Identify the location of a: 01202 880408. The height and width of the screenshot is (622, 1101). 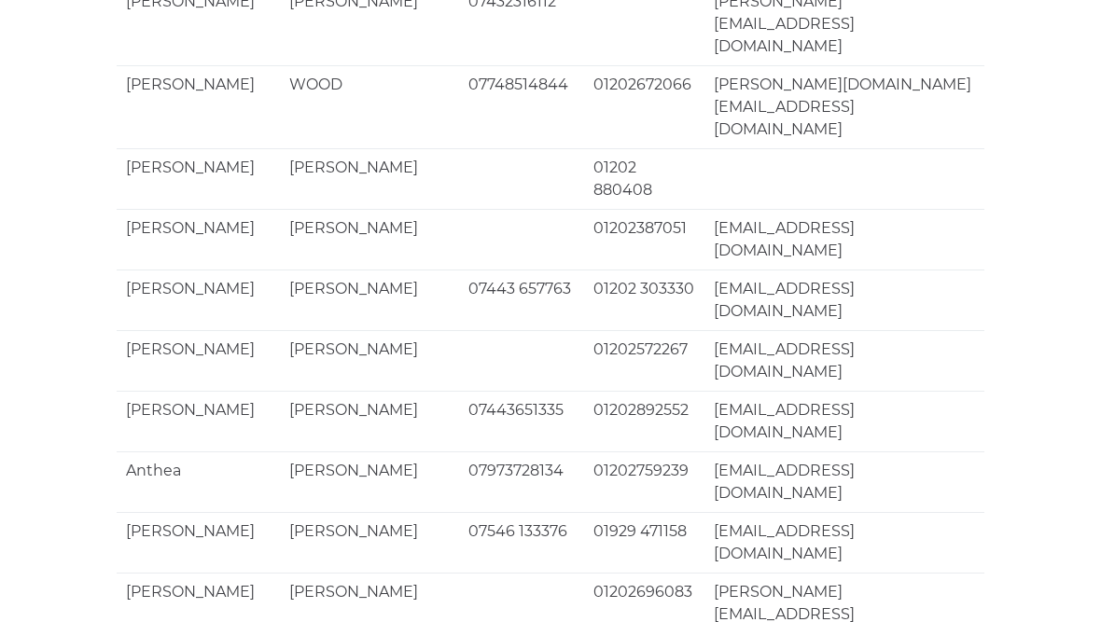
(622, 178).